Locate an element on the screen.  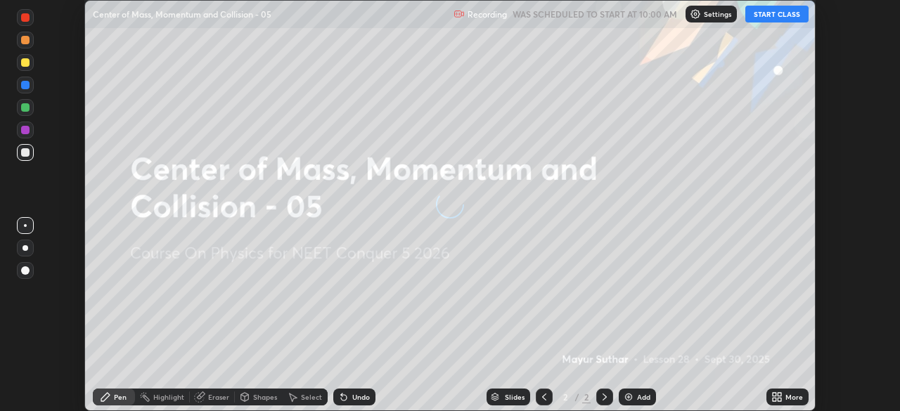
div: Undo is located at coordinates (361, 397).